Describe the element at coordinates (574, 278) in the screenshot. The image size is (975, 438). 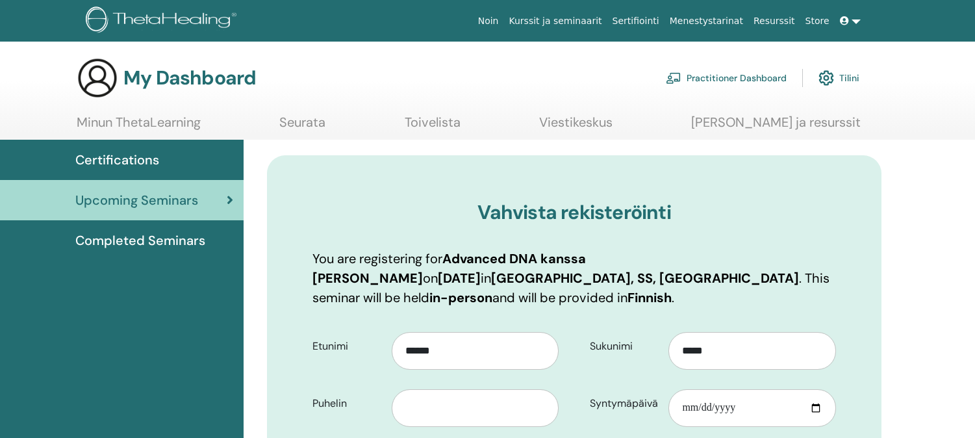
I see `p: You are registering for on in . This seminar will be held and will be provided in .` at that location.